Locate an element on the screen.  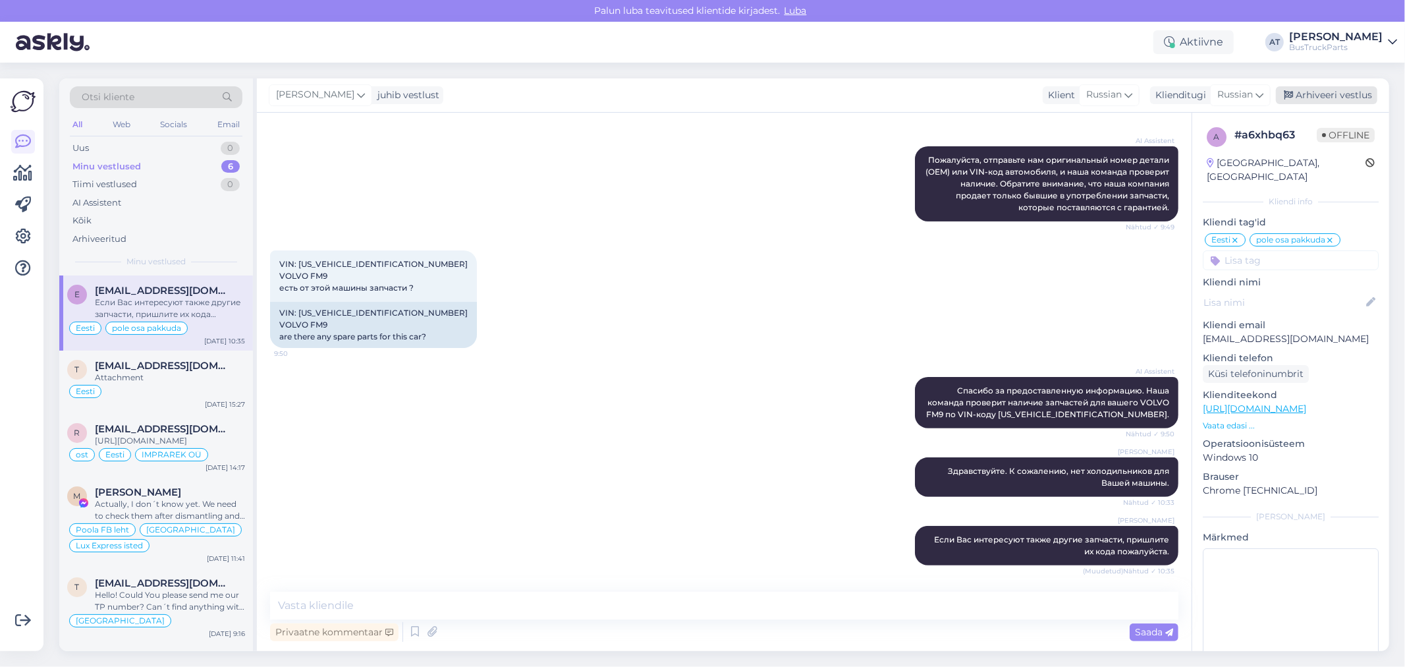
span: Здравствуйте. К сожалению, нет холодильников для Вашей машины. is located at coordinates (1059, 476).